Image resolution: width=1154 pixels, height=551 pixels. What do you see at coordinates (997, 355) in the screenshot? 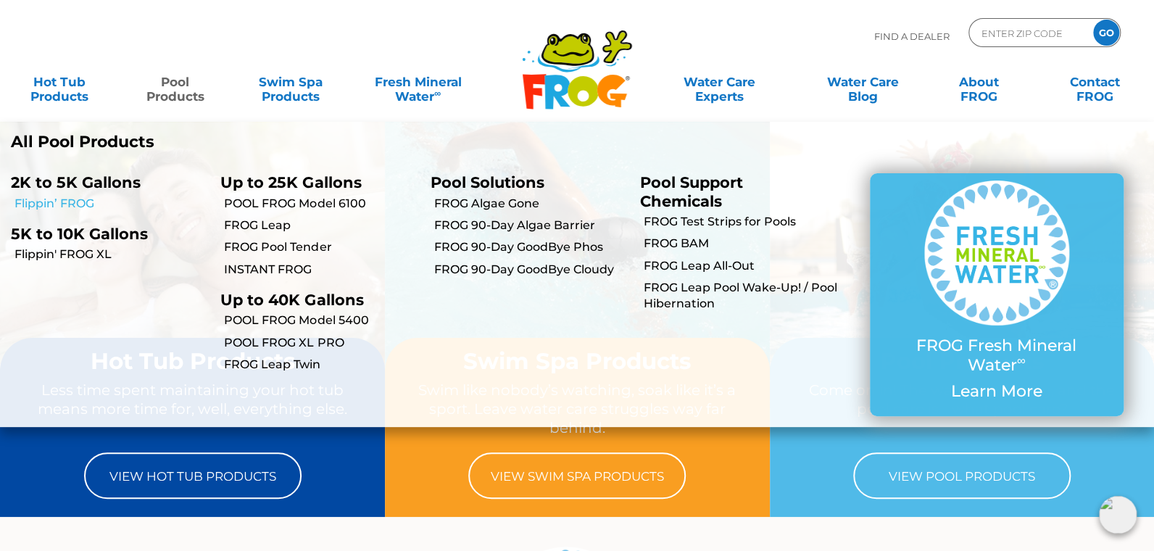
I see `p: FROG Fresh Mineral Water` at bounding box center [997, 355].